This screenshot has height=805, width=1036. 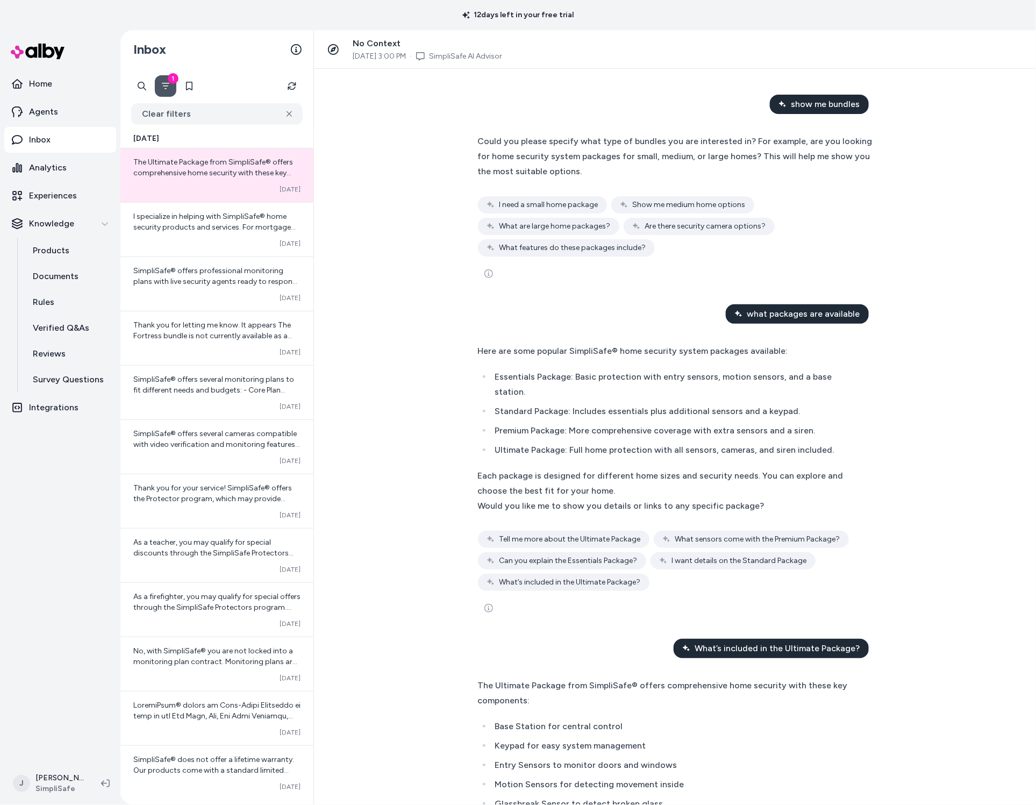 What do you see at coordinates (53, 196) in the screenshot?
I see `p: Experiences` at bounding box center [53, 196].